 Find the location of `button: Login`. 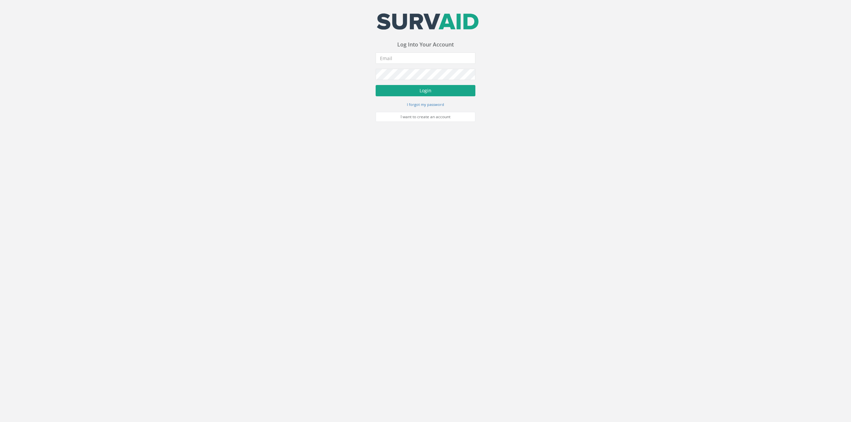

button: Login is located at coordinates (425, 91).